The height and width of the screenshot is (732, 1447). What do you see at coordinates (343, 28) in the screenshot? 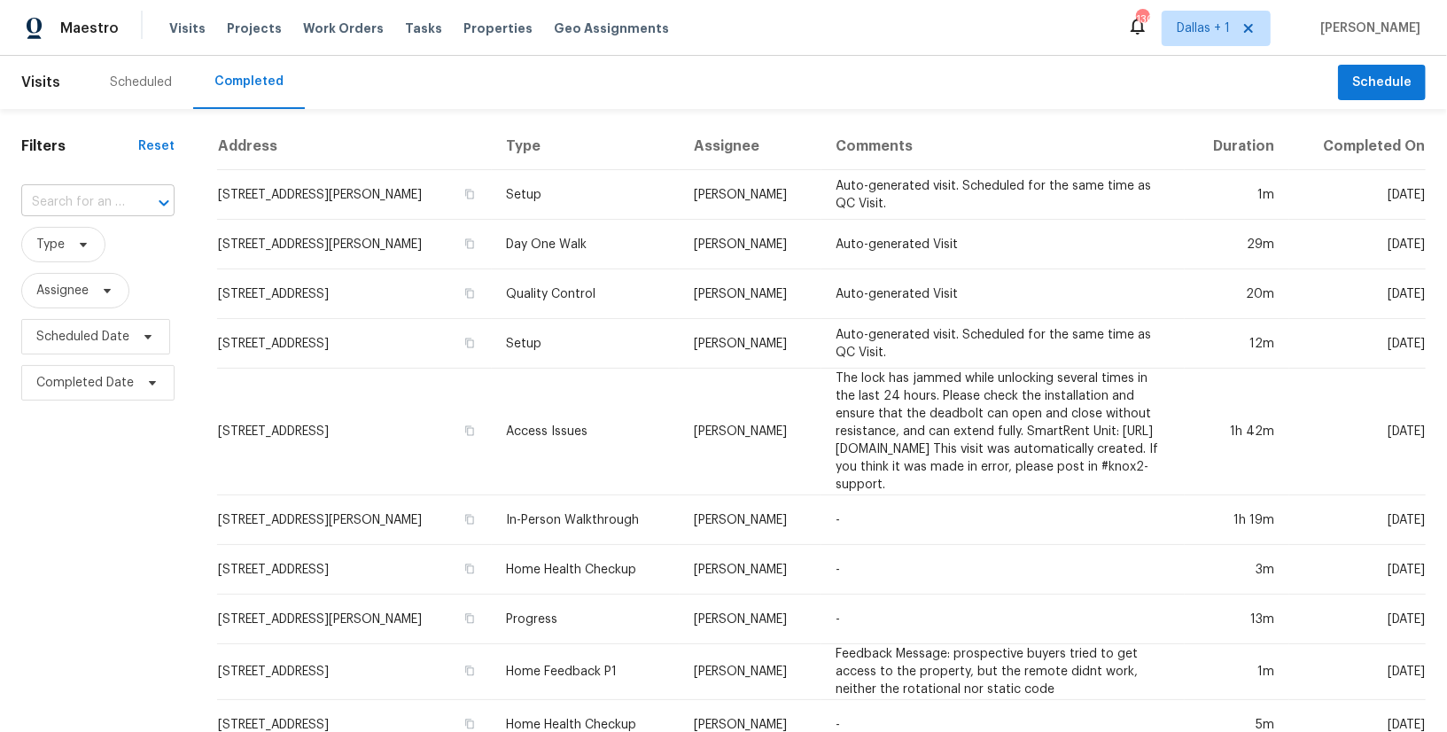
I see `span: Work Orders` at bounding box center [343, 28].